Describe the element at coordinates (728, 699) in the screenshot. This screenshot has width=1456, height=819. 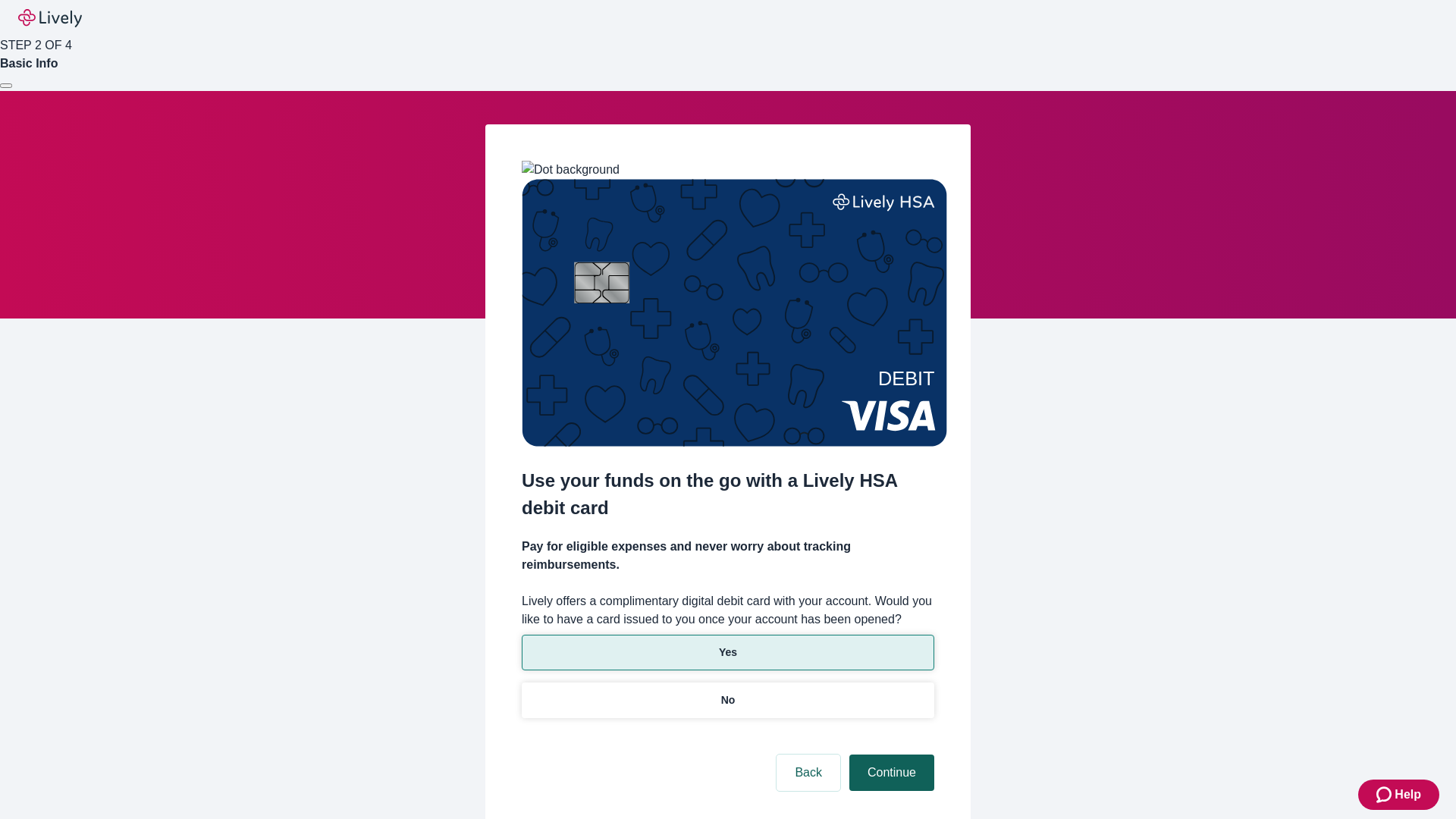
I see `p: No` at that location.